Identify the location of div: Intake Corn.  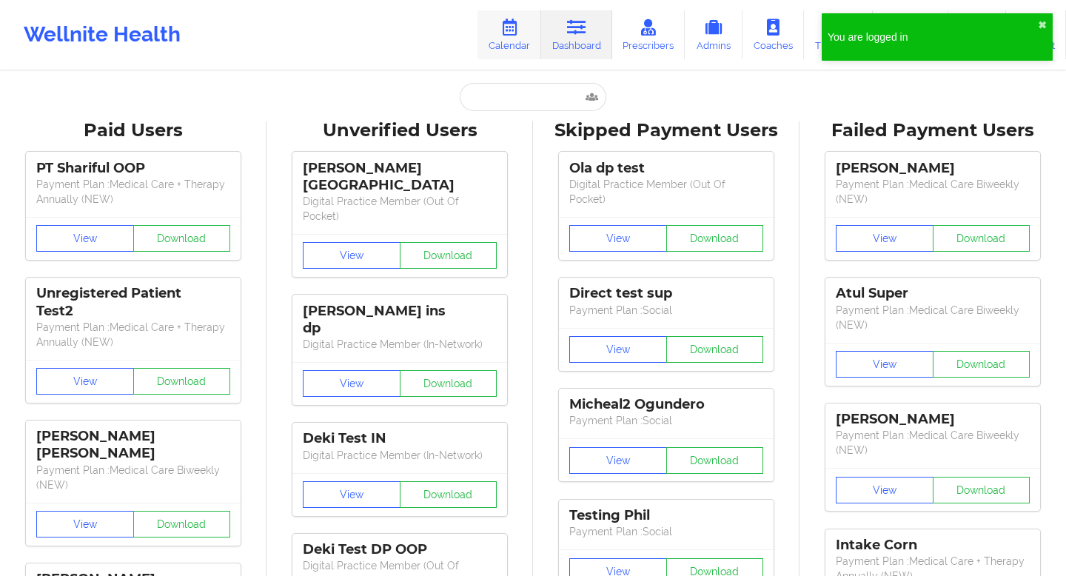
(933, 545).